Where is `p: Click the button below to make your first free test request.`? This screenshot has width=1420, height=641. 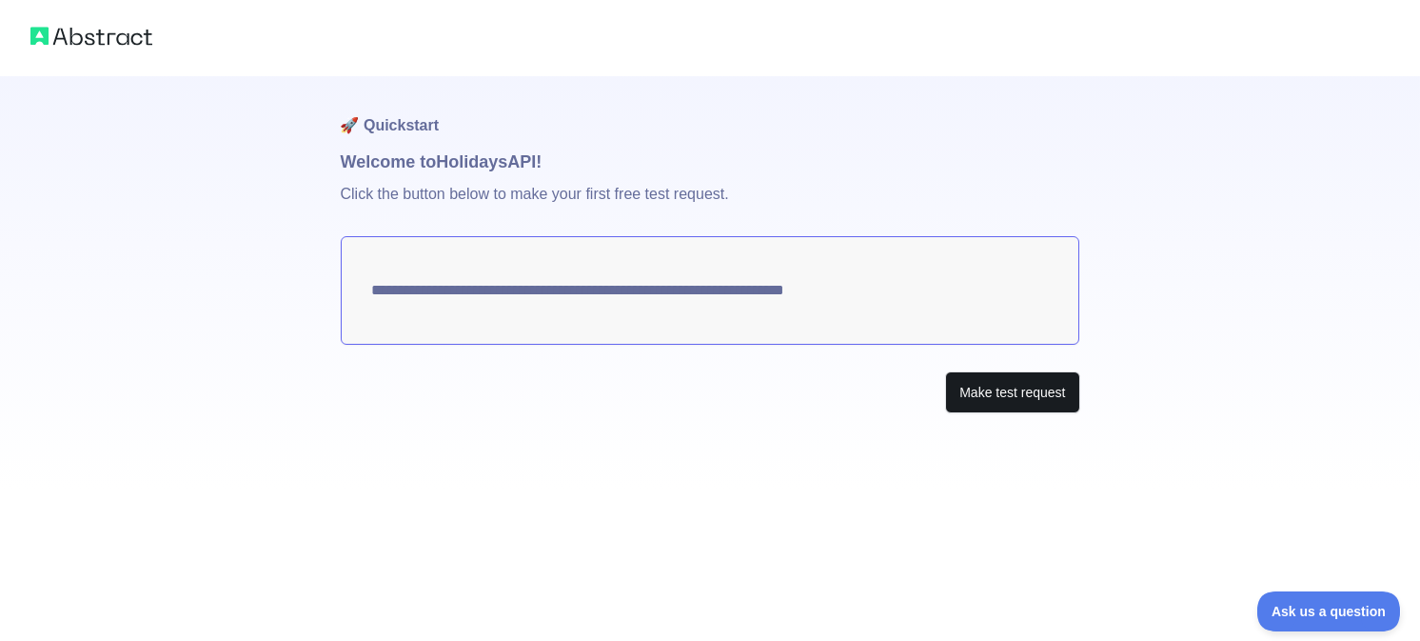 p: Click the button below to make your first free test request. is located at coordinates (710, 206).